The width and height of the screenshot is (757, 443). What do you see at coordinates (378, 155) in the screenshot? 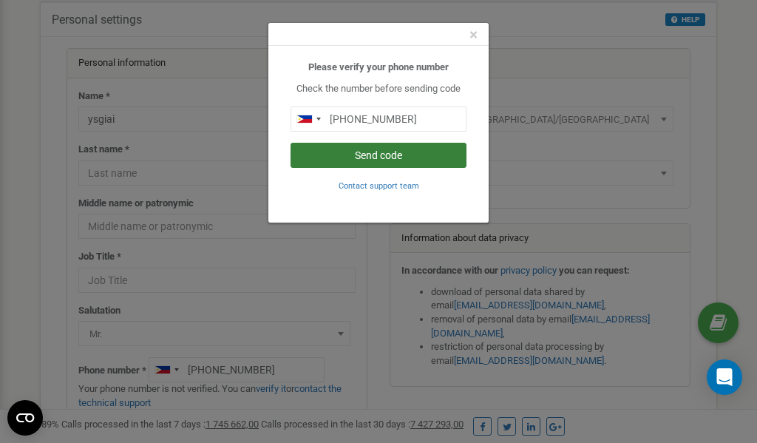
I see `button: Send code` at bounding box center [378, 155].